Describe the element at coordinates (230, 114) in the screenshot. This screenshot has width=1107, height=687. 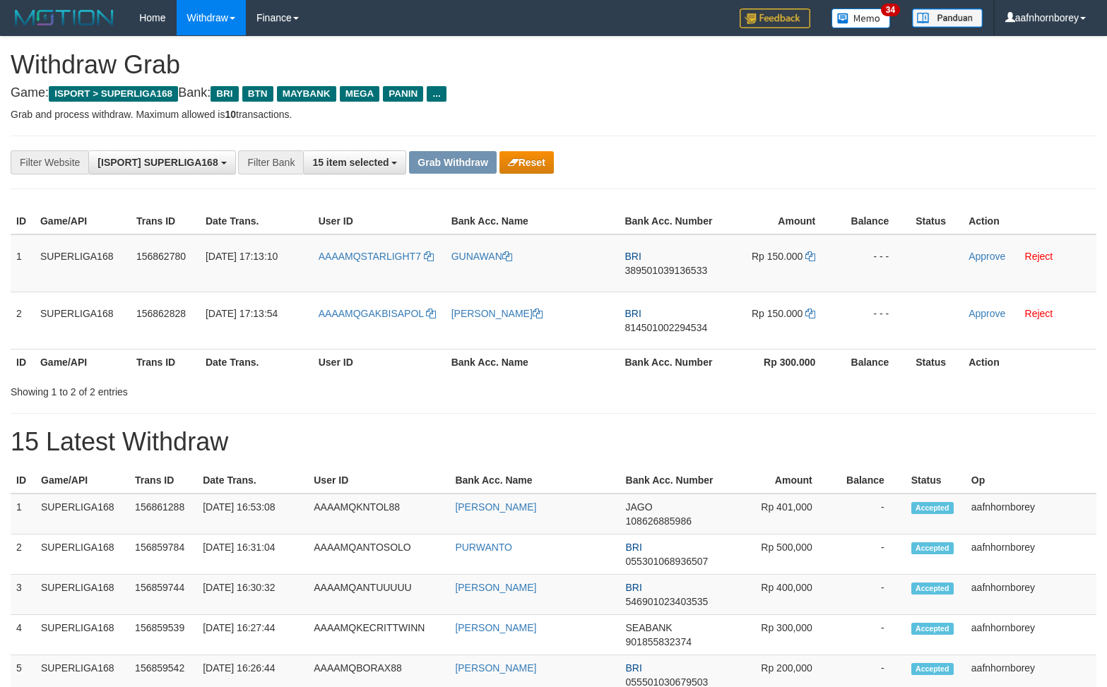
I see `strong: 10` at that location.